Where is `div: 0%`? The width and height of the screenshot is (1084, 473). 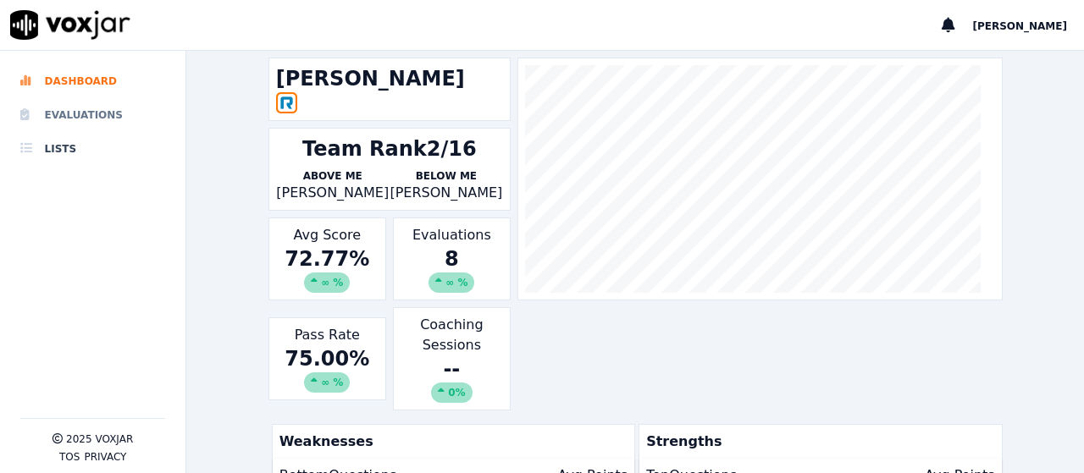
div: 0% is located at coordinates (451, 393).